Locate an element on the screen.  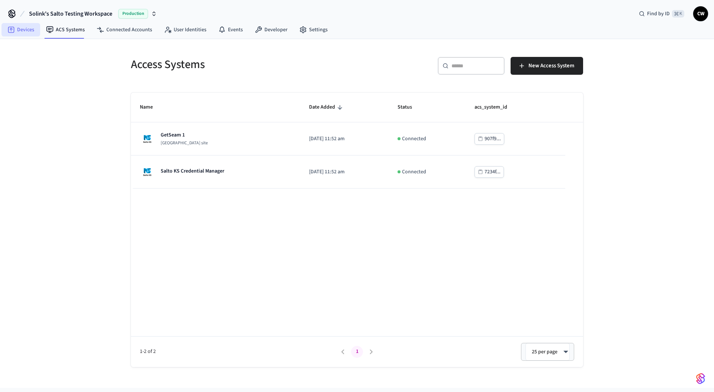
button: page 1 is located at coordinates (357, 352).